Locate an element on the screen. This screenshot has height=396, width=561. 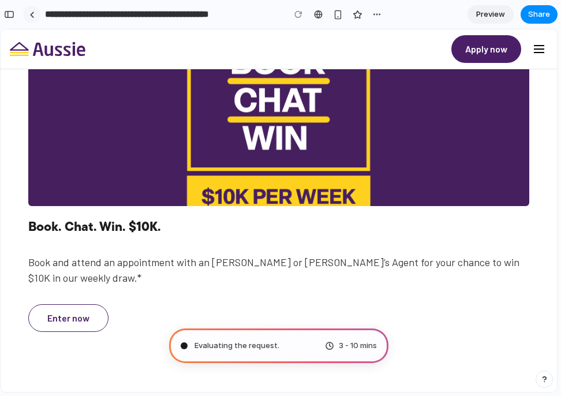
button: Share is located at coordinates (539, 14).